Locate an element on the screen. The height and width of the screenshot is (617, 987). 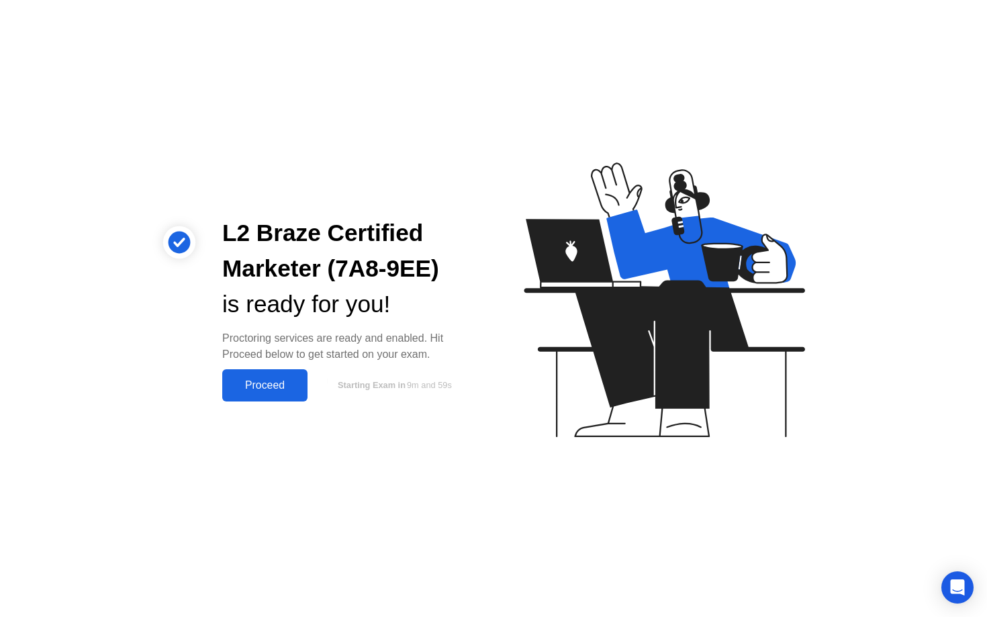
div: Proctoring services are ready and enabled. Hit Proceed below to get started on your exam. is located at coordinates (347, 347).